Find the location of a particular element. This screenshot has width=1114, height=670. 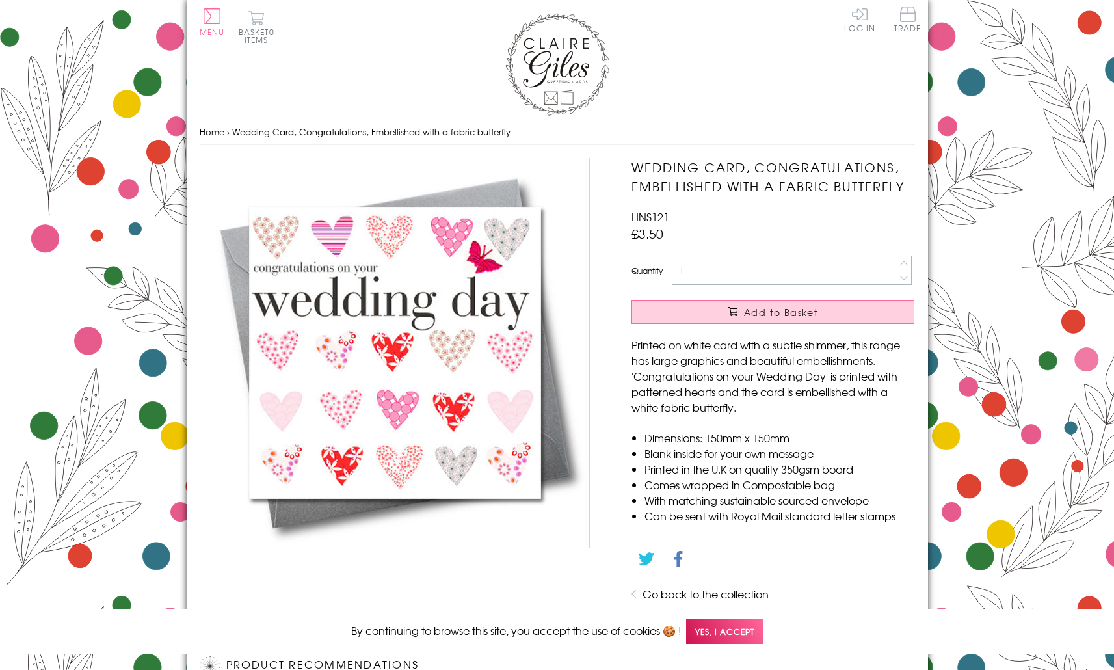

a: Trade is located at coordinates (908, 20).